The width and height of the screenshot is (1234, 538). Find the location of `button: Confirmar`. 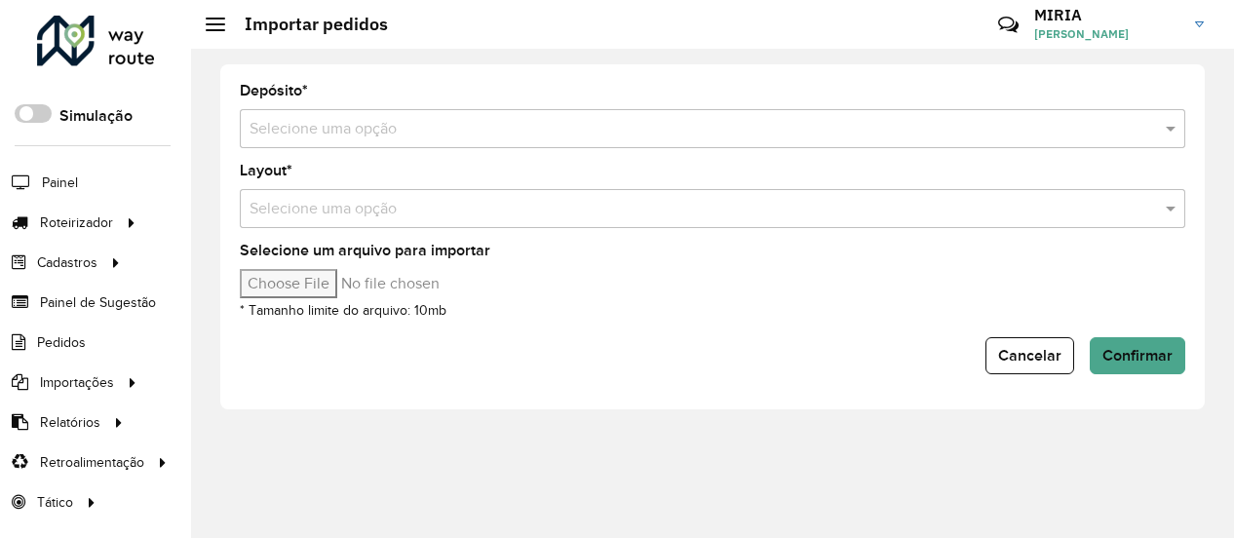

button: Confirmar is located at coordinates (1137, 356).